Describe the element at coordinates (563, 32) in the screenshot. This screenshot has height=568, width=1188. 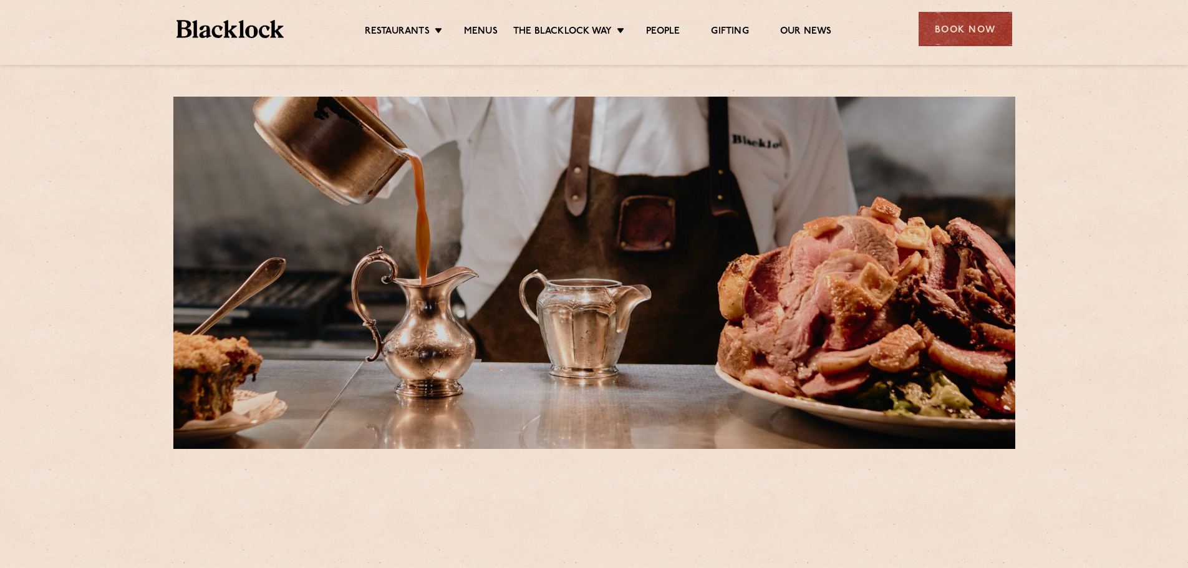
I see `a: The Blacklock Way` at that location.